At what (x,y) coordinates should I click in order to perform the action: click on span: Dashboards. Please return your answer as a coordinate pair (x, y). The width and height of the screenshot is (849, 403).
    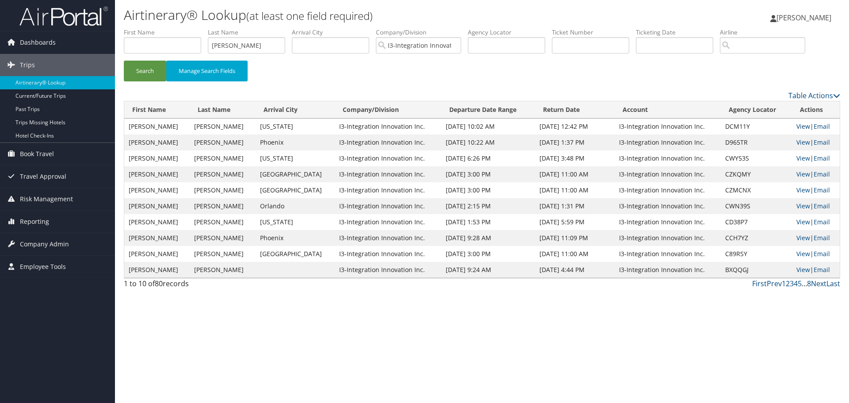
    Looking at the image, I should click on (38, 42).